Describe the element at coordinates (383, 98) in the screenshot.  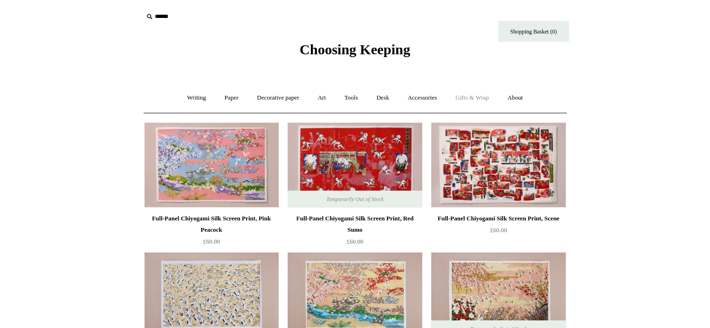
I see `a: Desk` at that location.